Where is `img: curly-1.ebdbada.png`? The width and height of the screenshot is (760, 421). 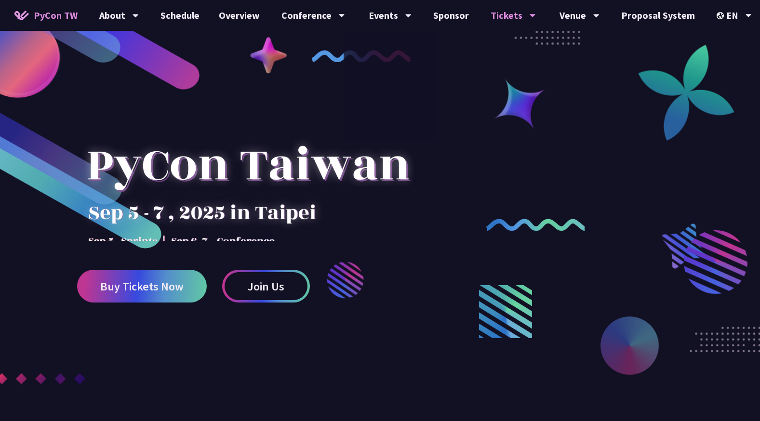
img: curly-1.ebdbada.png is located at coordinates (361, 56).